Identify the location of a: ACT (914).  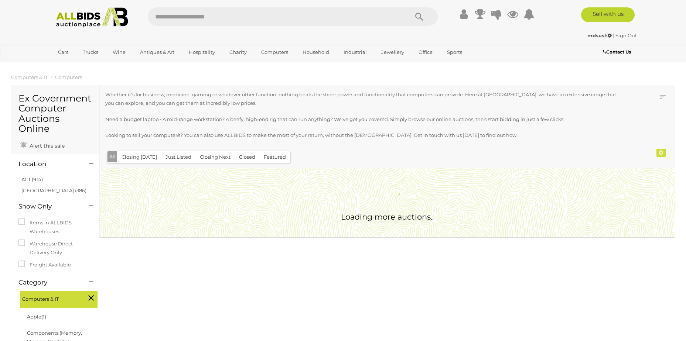
(32, 180).